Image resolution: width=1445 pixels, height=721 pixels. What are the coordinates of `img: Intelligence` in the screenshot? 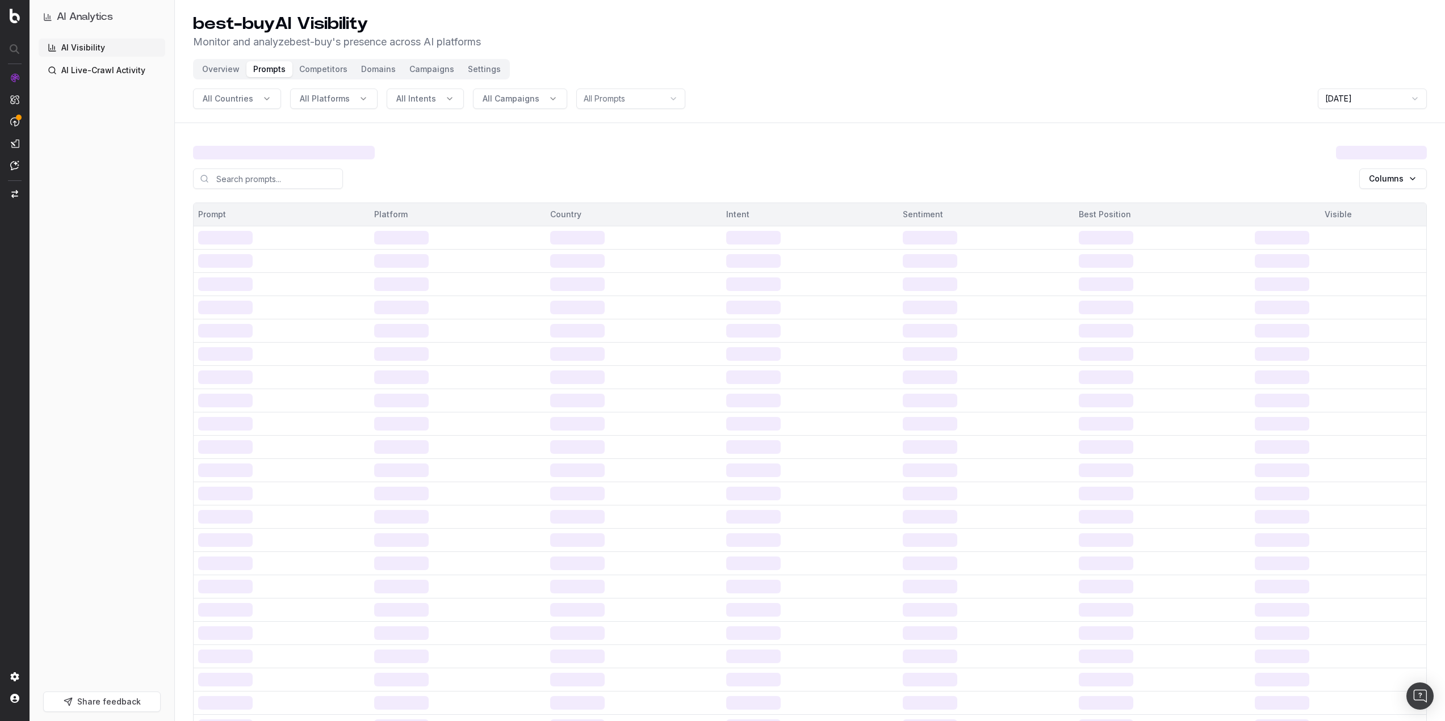 It's located at (15, 99).